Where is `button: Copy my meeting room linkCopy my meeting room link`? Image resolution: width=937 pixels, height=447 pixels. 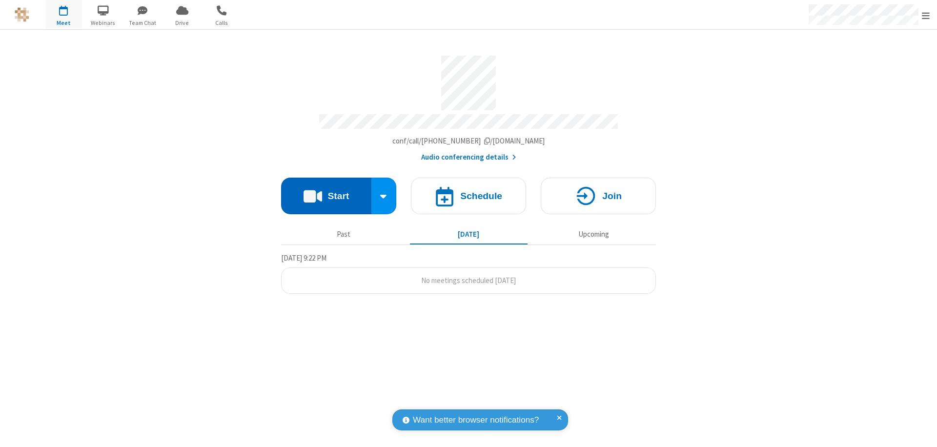
button: Copy my meeting room linkCopy my meeting room link is located at coordinates (468, 141).